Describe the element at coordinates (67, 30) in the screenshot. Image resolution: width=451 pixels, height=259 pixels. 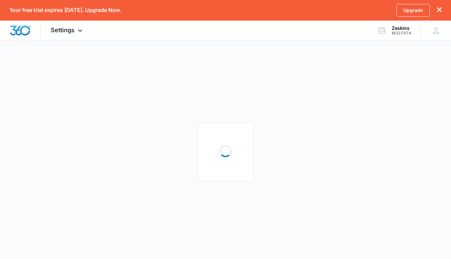
I see `div: Settings` at that location.